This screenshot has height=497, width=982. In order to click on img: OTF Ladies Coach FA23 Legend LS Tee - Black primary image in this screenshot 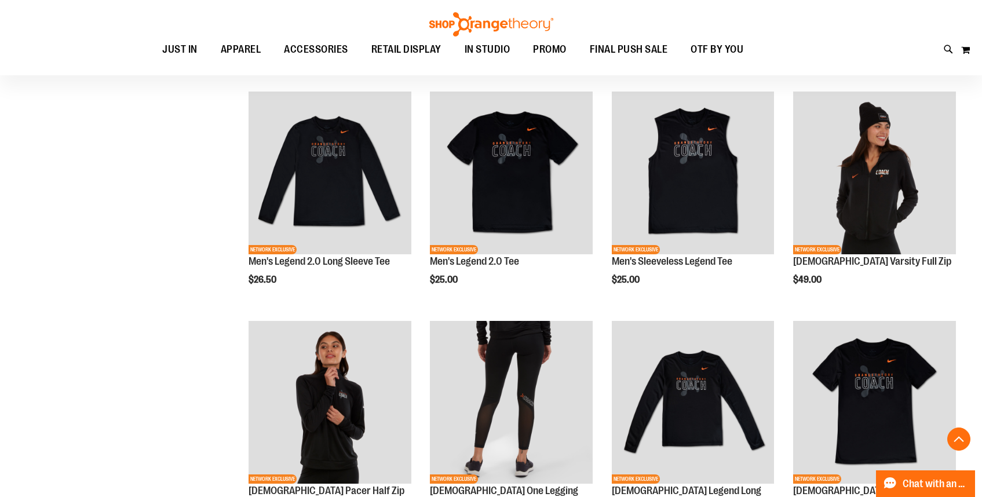, I will do `click(693, 402)`.